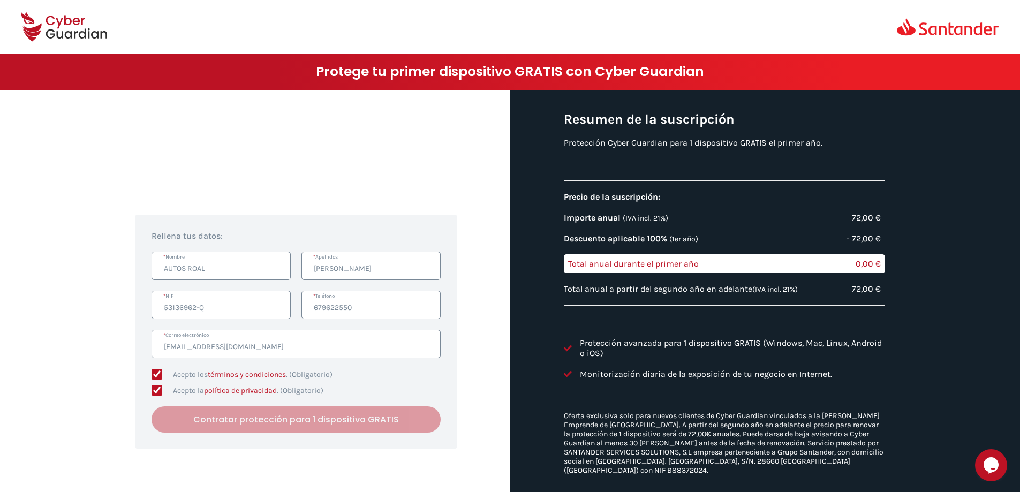  Describe the element at coordinates (725, 142) in the screenshot. I see `p: Protección Cyber Guardian para 1 dispositivo GRATIS el primer año.` at that location.